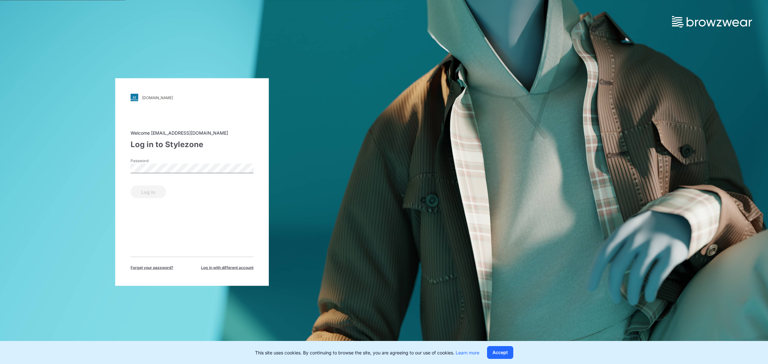 The height and width of the screenshot is (364, 768). What do you see at coordinates (500, 352) in the screenshot?
I see `button: Accept` at bounding box center [500, 352].